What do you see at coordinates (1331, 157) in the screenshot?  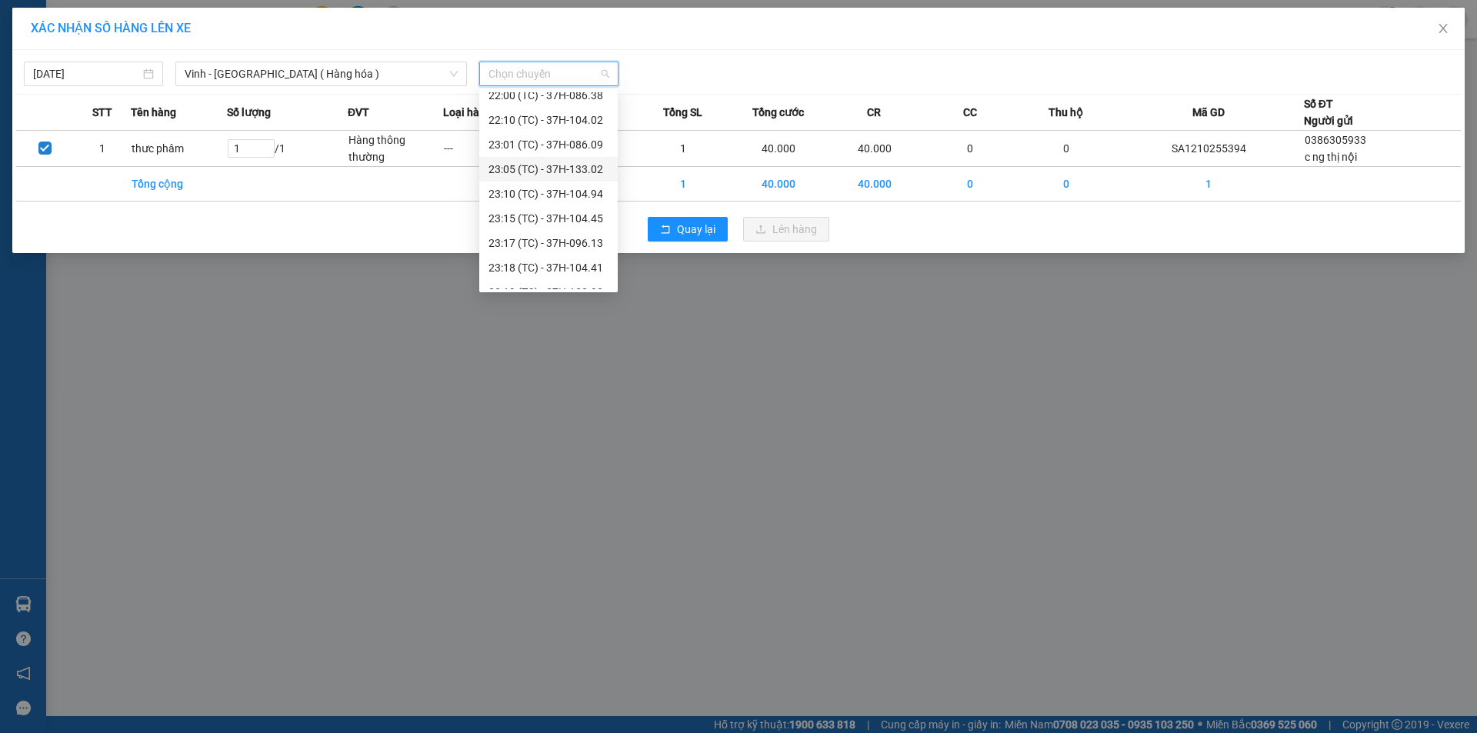 I see `span: c ng thị nội` at bounding box center [1331, 157].